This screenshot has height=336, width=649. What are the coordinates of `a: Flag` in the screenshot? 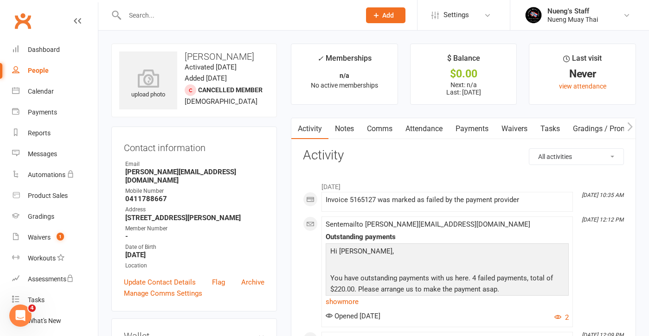 It's located at (218, 282).